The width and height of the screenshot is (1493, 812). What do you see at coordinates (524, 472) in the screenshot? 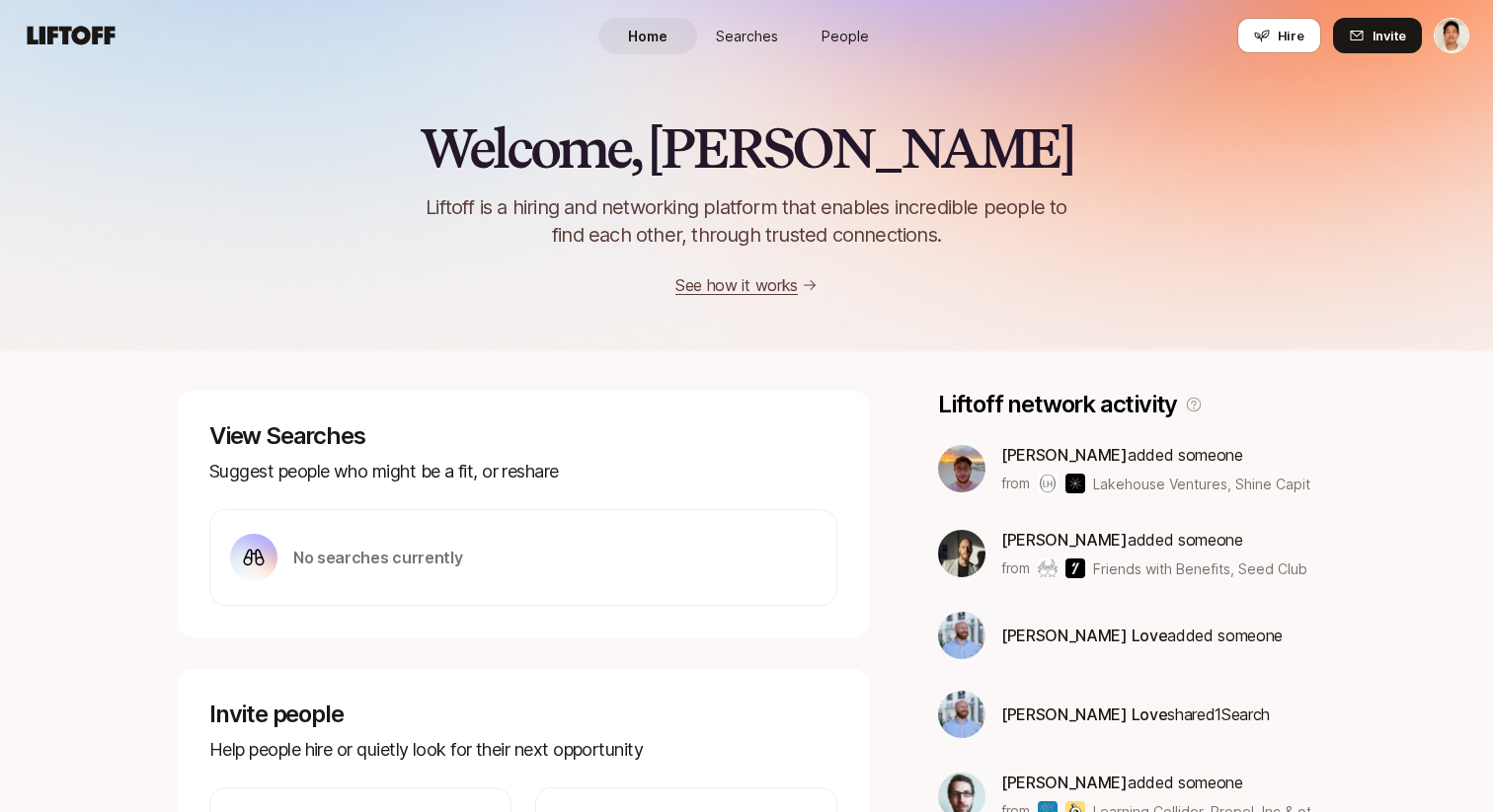
I see `p: Suggest people who might be a fit, or reshare` at bounding box center [524, 472].